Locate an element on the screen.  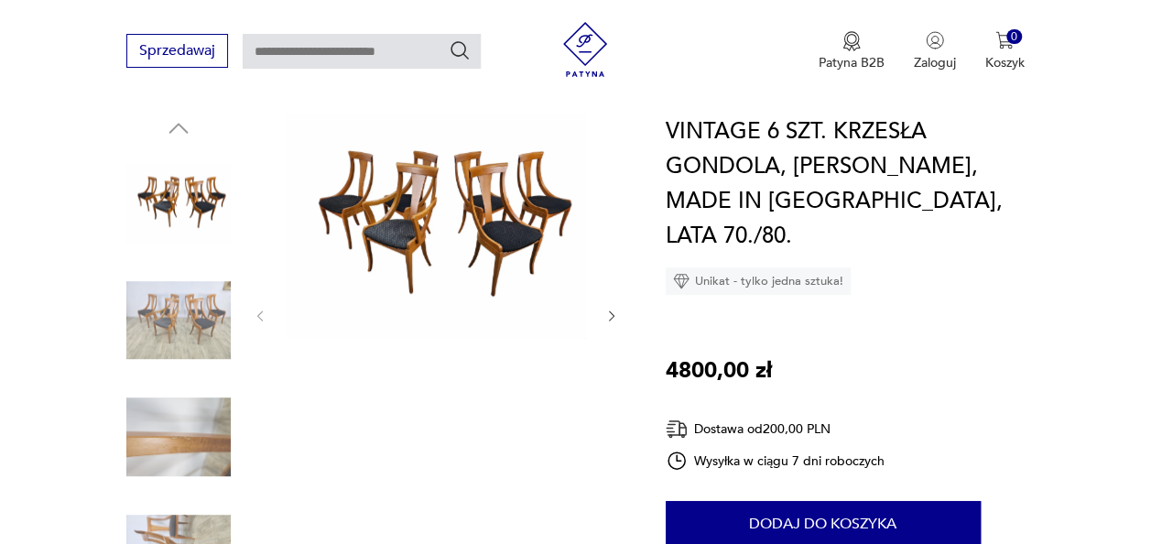
div: Dostawa od 200,00 PLN is located at coordinates (775, 428).